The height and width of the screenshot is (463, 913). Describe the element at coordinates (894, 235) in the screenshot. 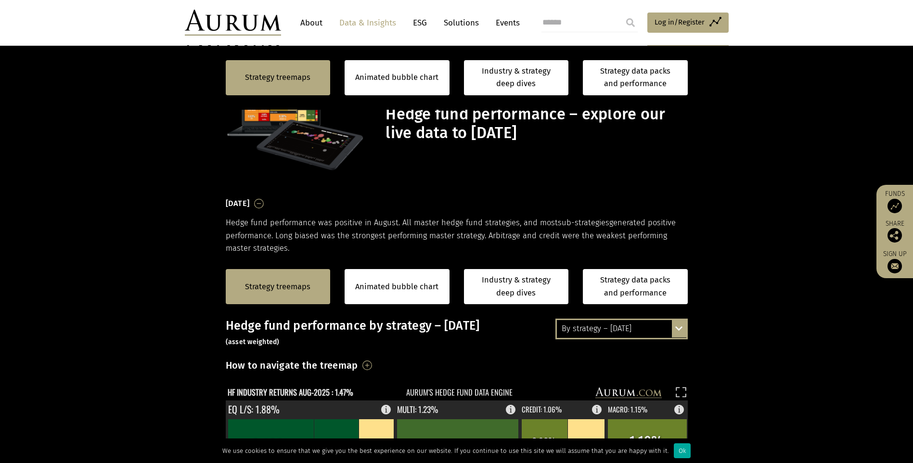

I see `img: Share this post` at that location.